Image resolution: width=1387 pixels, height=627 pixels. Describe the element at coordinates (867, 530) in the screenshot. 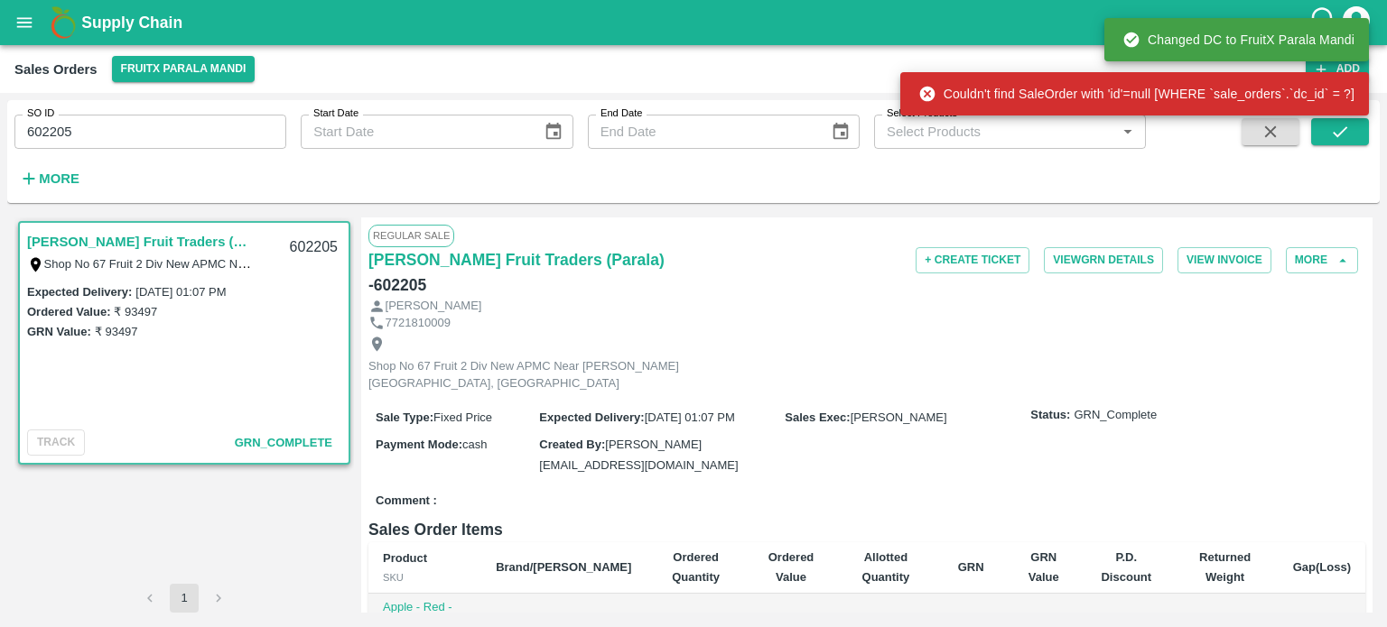

I see `h6: Sales Order Items` at that location.